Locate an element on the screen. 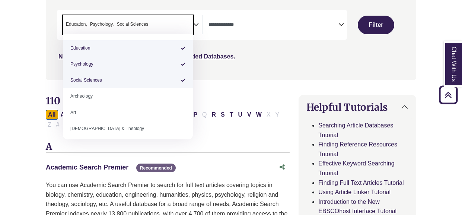  li: Archeology is located at coordinates (128, 96).